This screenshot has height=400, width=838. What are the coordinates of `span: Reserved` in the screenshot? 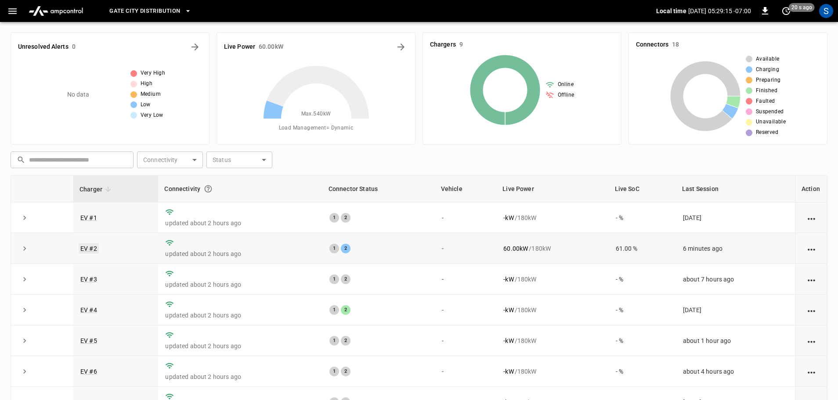 It's located at (767, 133).